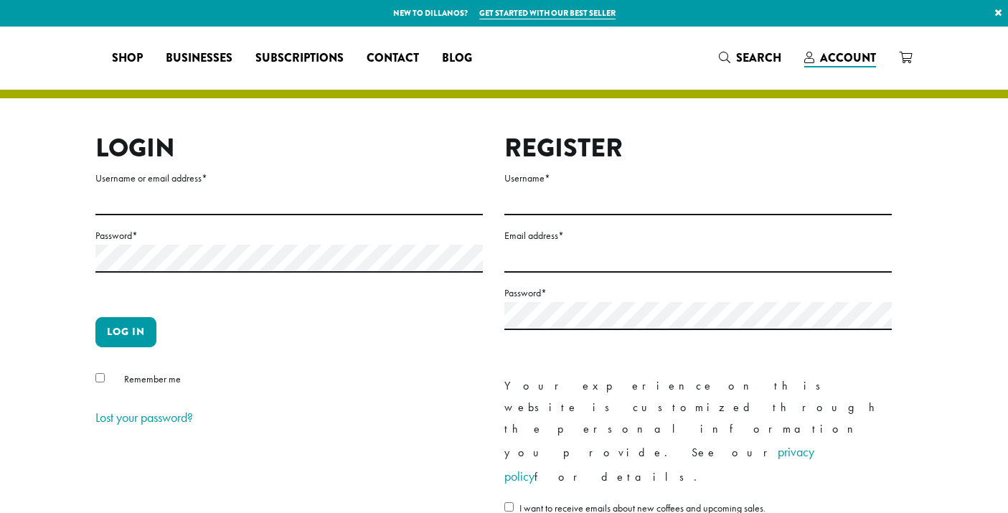 The image size is (1008, 513). Describe the element at coordinates (152, 379) in the screenshot. I see `span: Remember me` at that location.